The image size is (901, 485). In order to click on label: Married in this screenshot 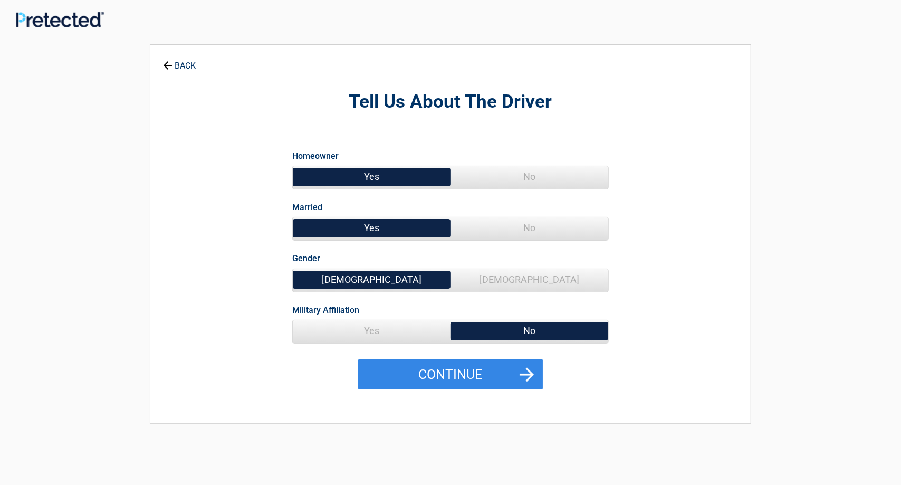, I will do `click(307, 207)`.